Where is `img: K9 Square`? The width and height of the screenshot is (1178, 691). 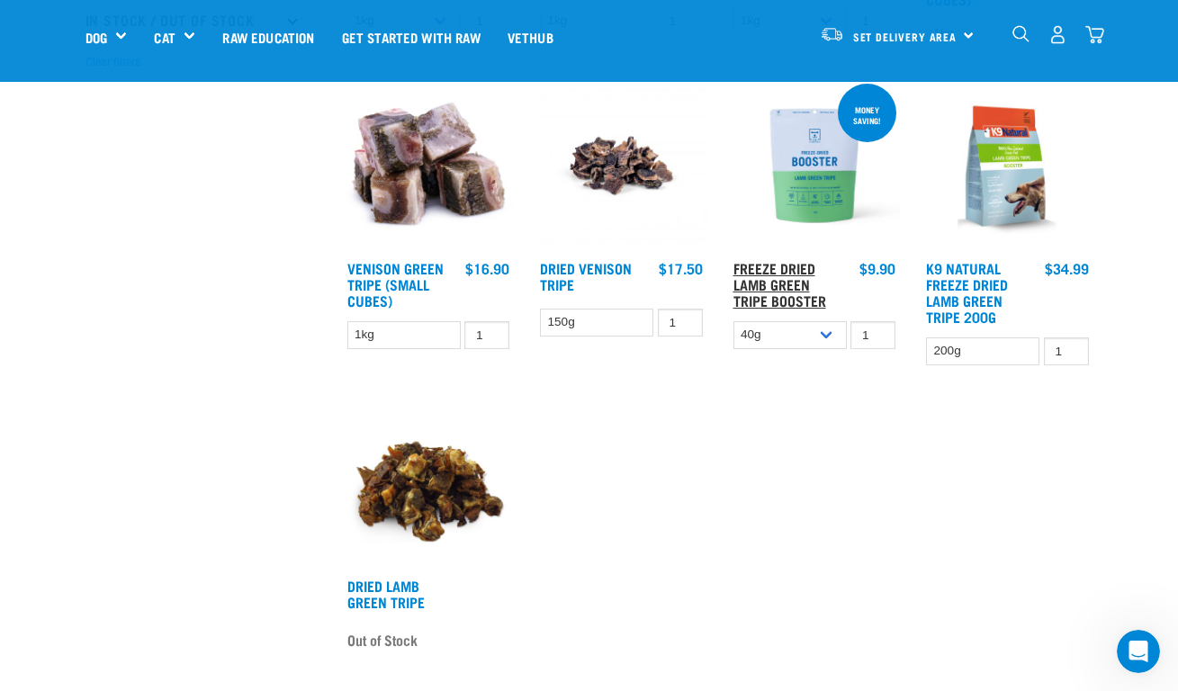
img: K9 Square is located at coordinates (1007, 166).